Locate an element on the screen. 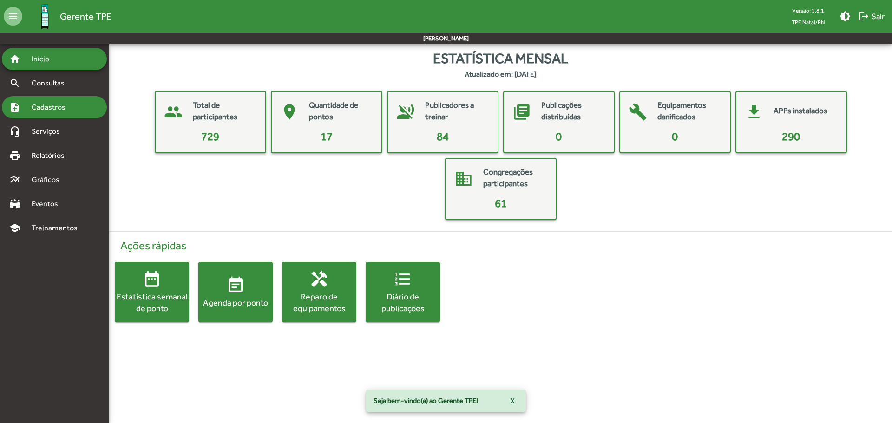  span: Estatística mensal is located at coordinates (500, 58).